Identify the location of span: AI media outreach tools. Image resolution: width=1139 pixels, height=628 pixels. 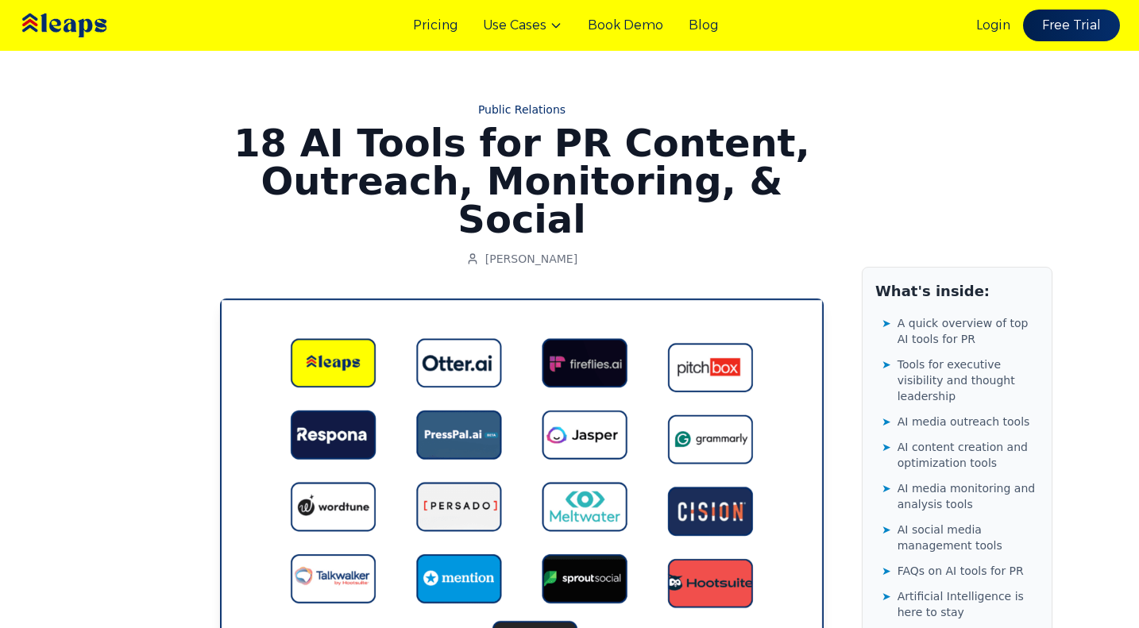
(964, 422).